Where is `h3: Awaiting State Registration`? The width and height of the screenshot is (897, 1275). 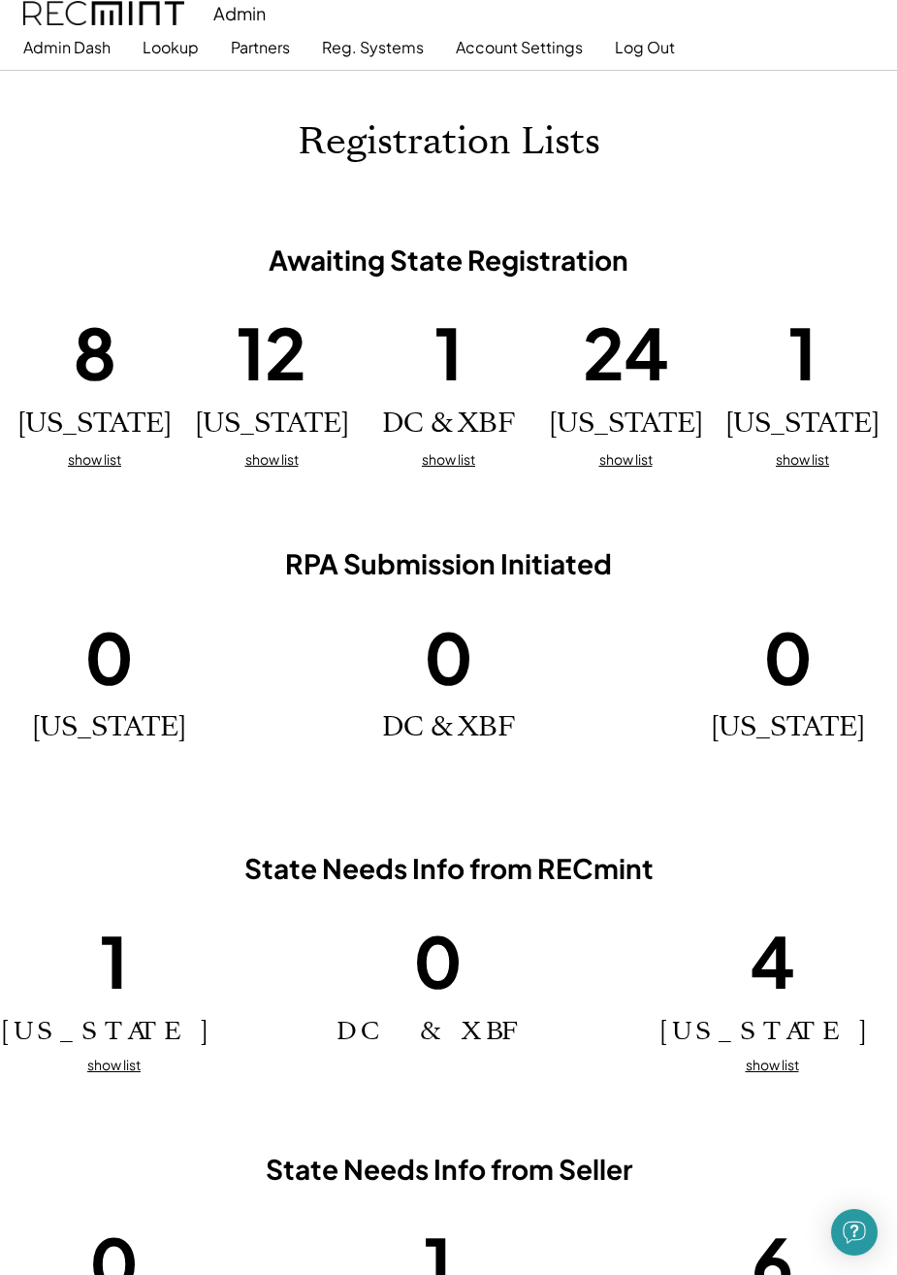
h3: Awaiting State Registration is located at coordinates (449, 260).